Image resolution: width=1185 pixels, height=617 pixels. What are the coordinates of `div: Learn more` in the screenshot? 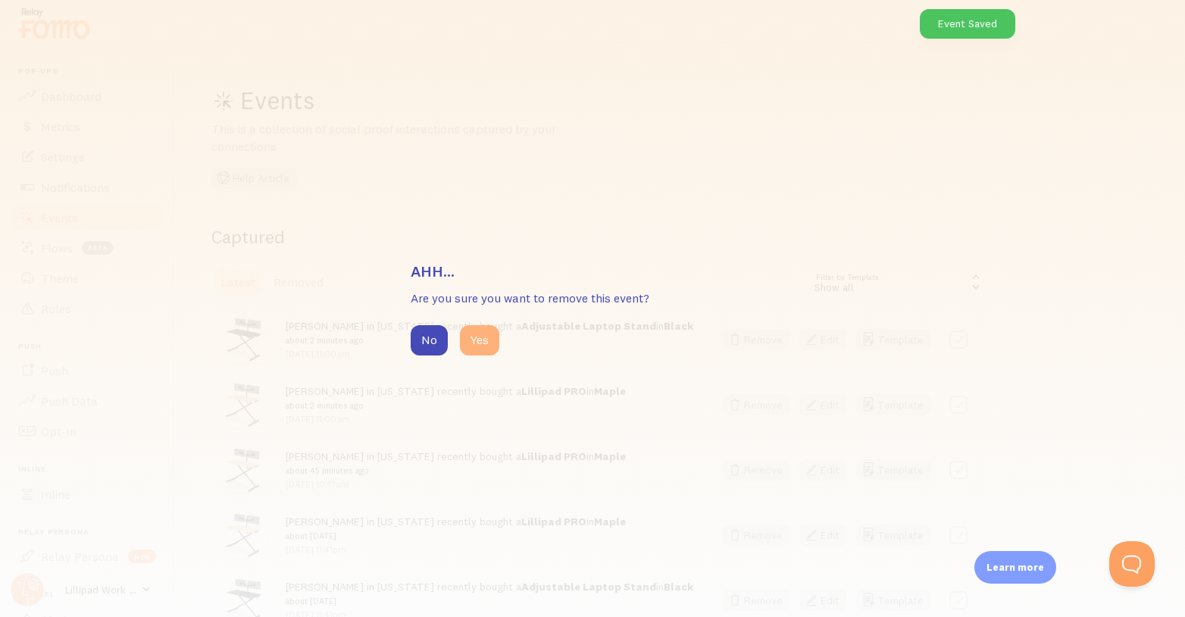 It's located at (1015, 567).